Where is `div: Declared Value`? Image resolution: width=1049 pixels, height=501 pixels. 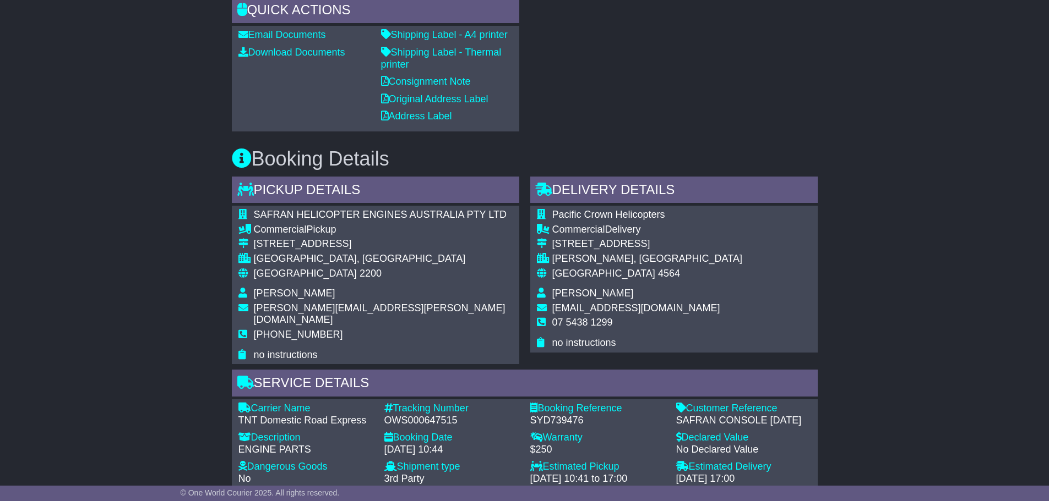 div: Declared Value is located at coordinates (743, 438).